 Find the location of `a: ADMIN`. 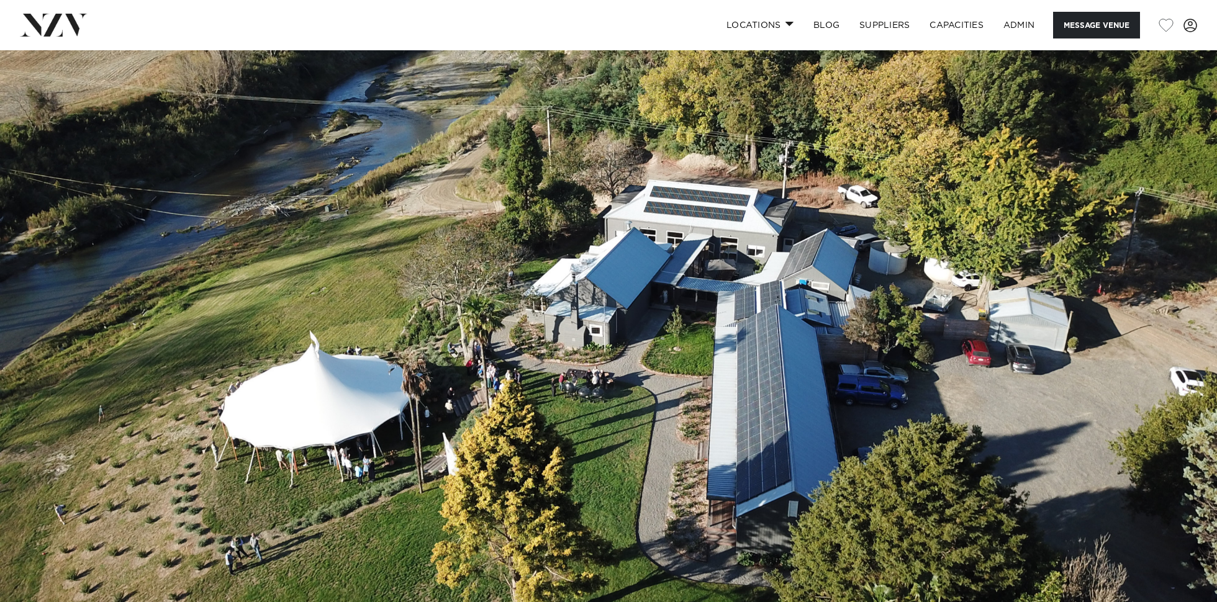

a: ADMIN is located at coordinates (1019, 25).